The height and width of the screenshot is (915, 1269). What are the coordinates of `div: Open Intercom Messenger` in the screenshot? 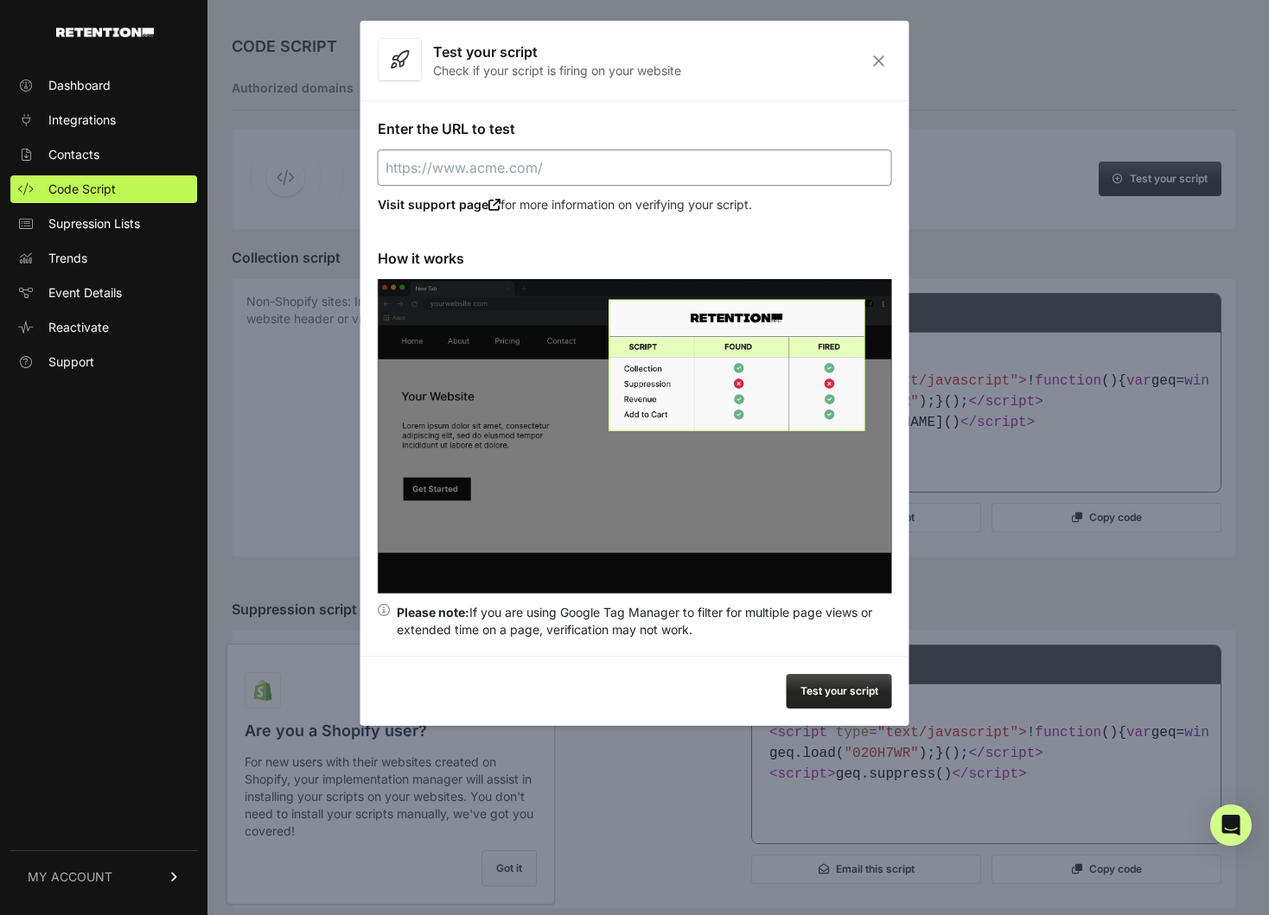 It's located at (1231, 825).